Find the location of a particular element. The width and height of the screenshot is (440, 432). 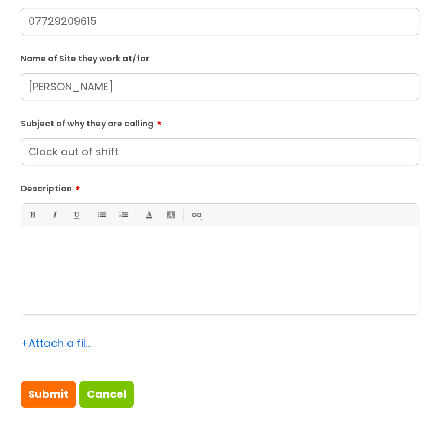

a: Back Color is located at coordinates (170, 214).